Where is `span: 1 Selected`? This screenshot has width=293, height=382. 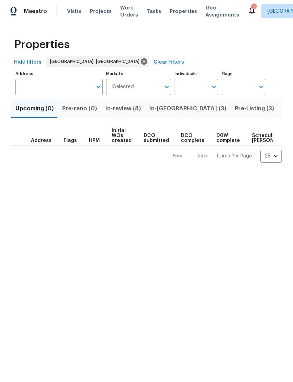 span: 1 Selected is located at coordinates (122, 87).